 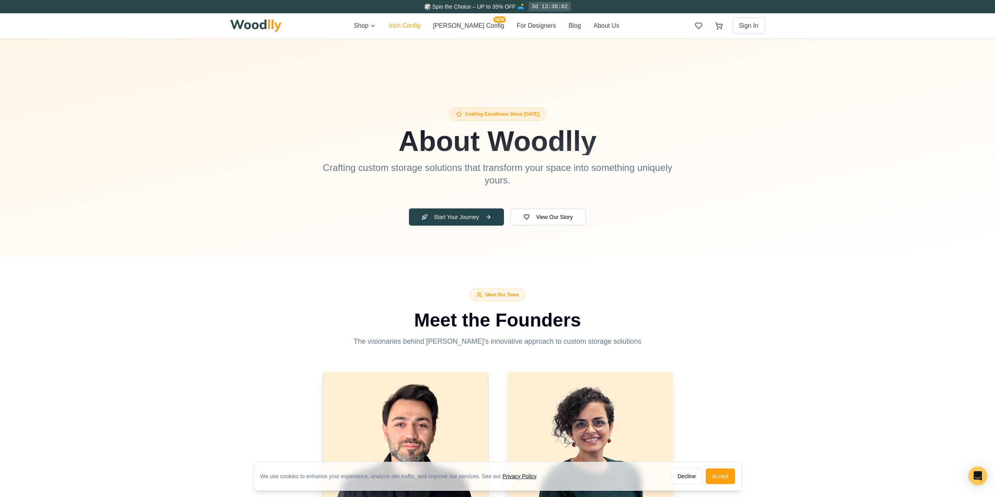 I want to click on h2: Meet the Founders, so click(x=498, y=320).